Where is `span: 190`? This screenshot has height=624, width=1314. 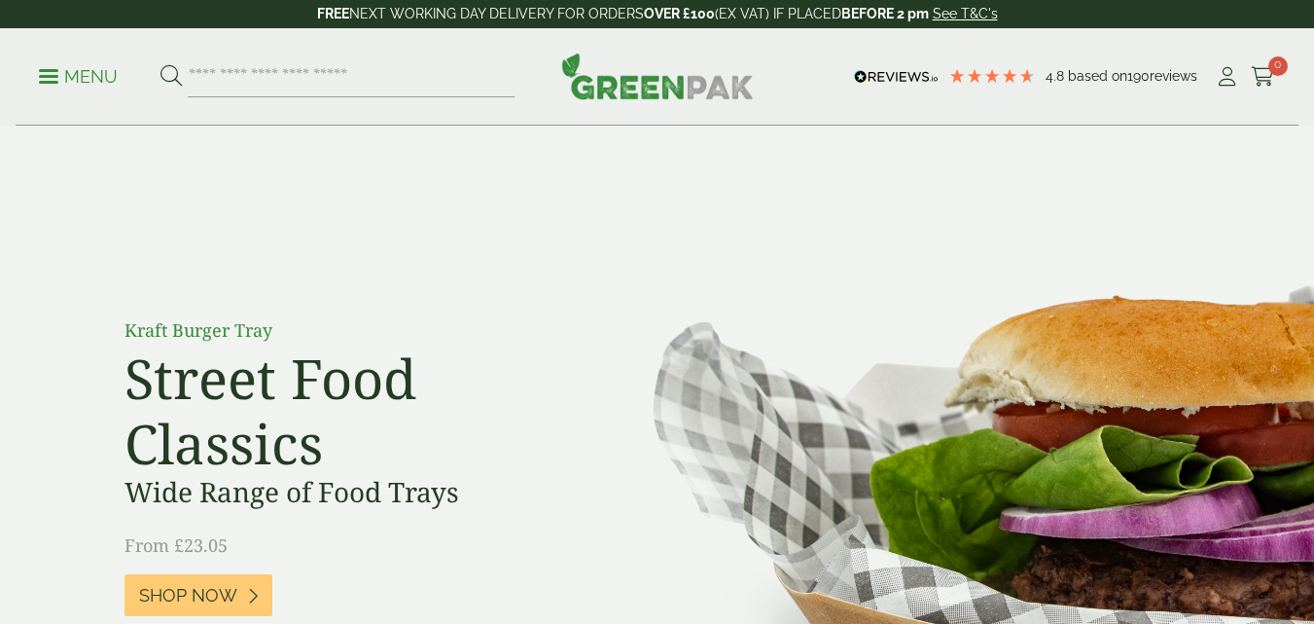 span: 190 is located at coordinates (1138, 76).